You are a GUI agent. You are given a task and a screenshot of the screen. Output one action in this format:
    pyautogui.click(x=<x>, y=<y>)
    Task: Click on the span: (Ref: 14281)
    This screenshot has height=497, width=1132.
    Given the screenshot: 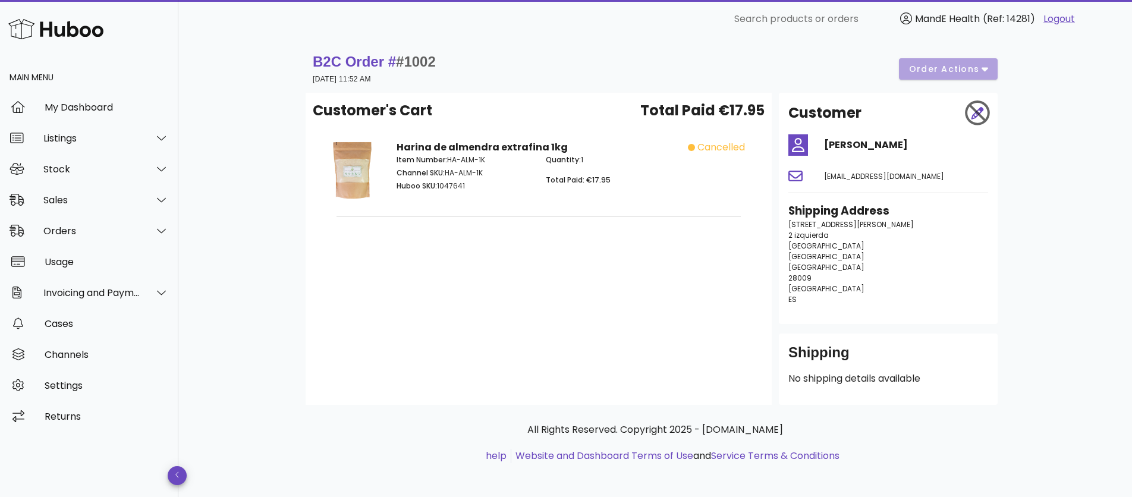 What is the action you would take?
    pyautogui.click(x=1009, y=18)
    